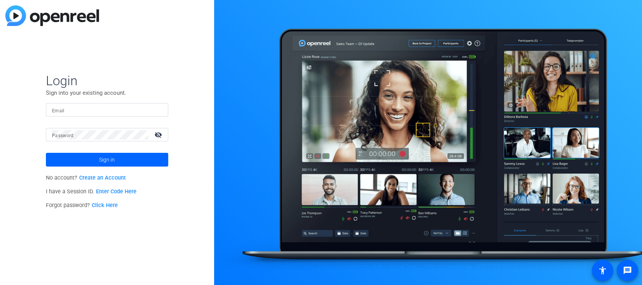 This screenshot has height=285, width=642. Describe the element at coordinates (159, 135) in the screenshot. I see `mat-icon: visibility_off` at that location.